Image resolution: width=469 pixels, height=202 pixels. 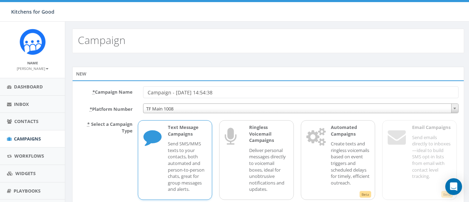 What do you see at coordinates (301, 92) in the screenshot?
I see `input: Enter Campaign Name` at bounding box center [301, 92].